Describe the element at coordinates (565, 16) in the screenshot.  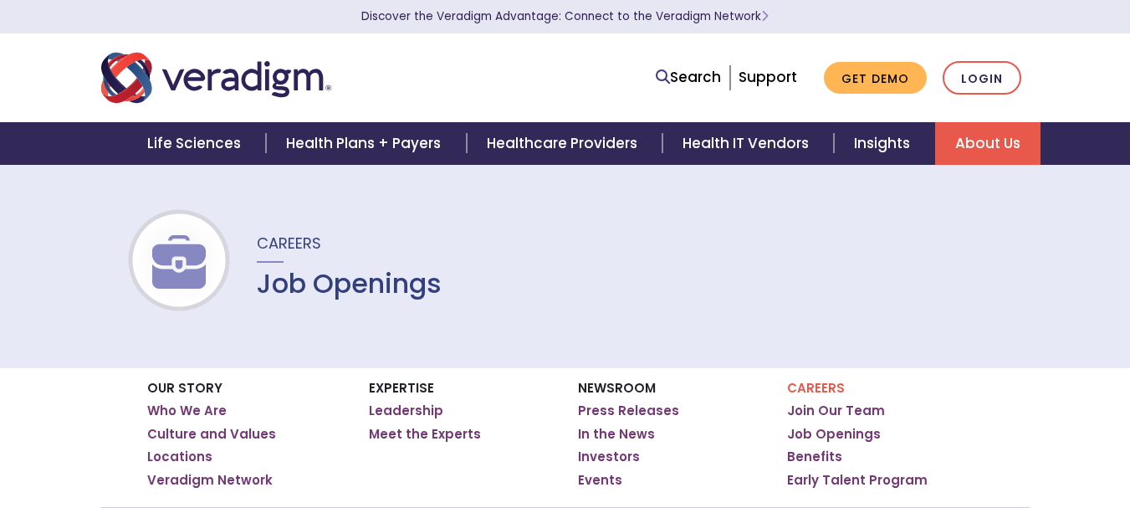
I see `a: Discover the Veradigm Advantage: Connect to the Veradigm NetworkLearn More` at that location.